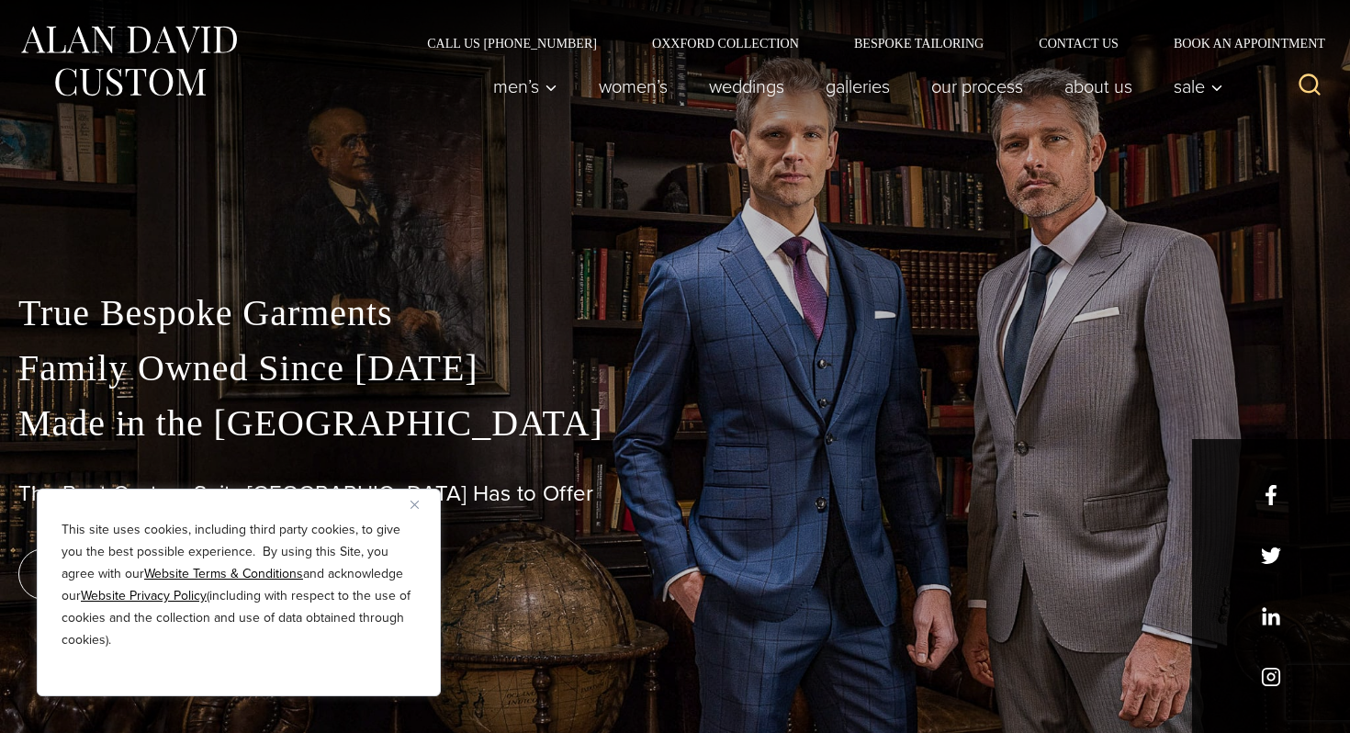 The width and height of the screenshot is (1350, 733). Describe the element at coordinates (147, 574) in the screenshot. I see `a: book an appointment` at that location.